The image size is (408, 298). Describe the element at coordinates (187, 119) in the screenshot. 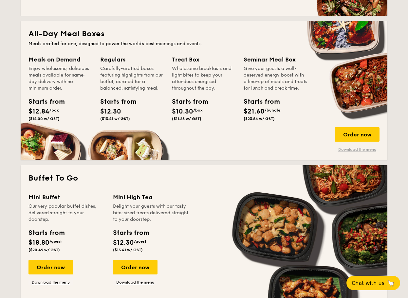

I see `span: ($11.23 w/ GST)` at that location.